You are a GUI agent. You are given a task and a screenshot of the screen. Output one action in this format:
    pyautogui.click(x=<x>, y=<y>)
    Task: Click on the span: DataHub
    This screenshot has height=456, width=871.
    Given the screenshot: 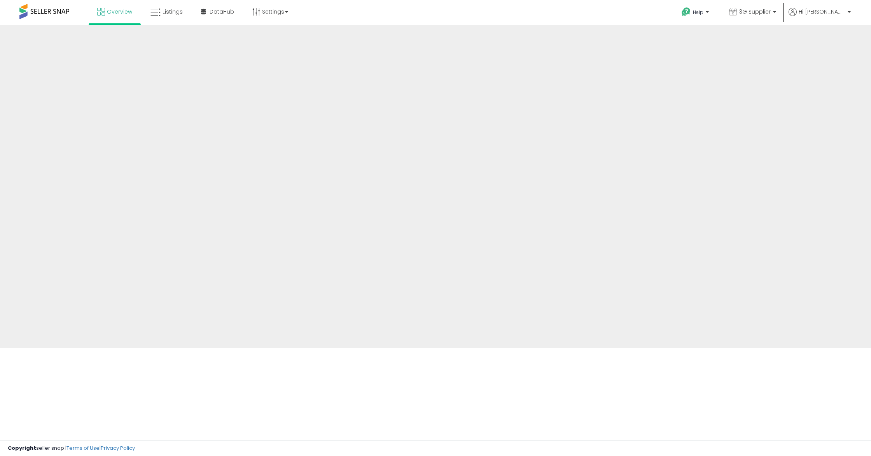 What is the action you would take?
    pyautogui.click(x=222, y=12)
    